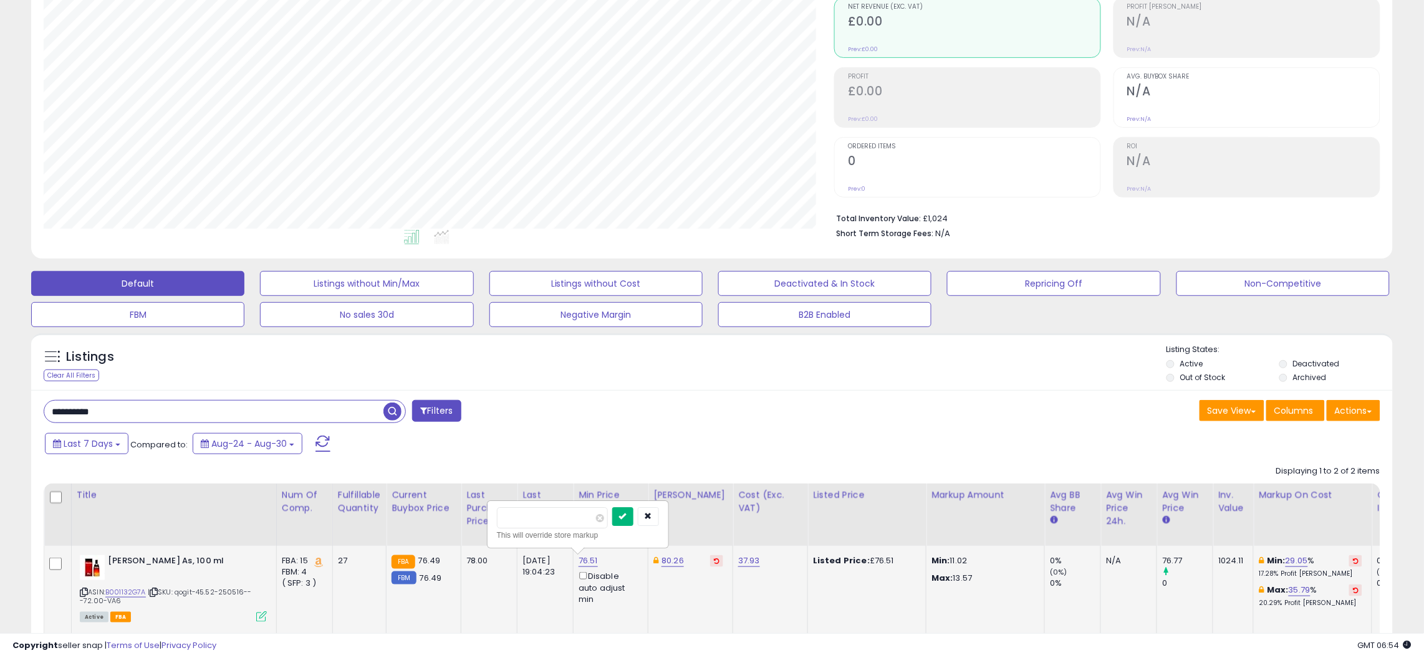  What do you see at coordinates (366, 284) in the screenshot?
I see `button: Listings without Min/Max` at bounding box center [366, 284].